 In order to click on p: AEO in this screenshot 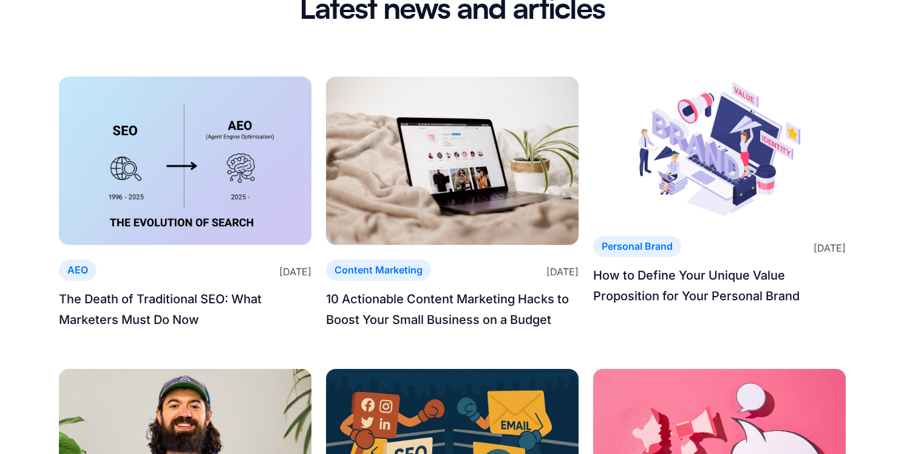, I will do `click(78, 270)`.